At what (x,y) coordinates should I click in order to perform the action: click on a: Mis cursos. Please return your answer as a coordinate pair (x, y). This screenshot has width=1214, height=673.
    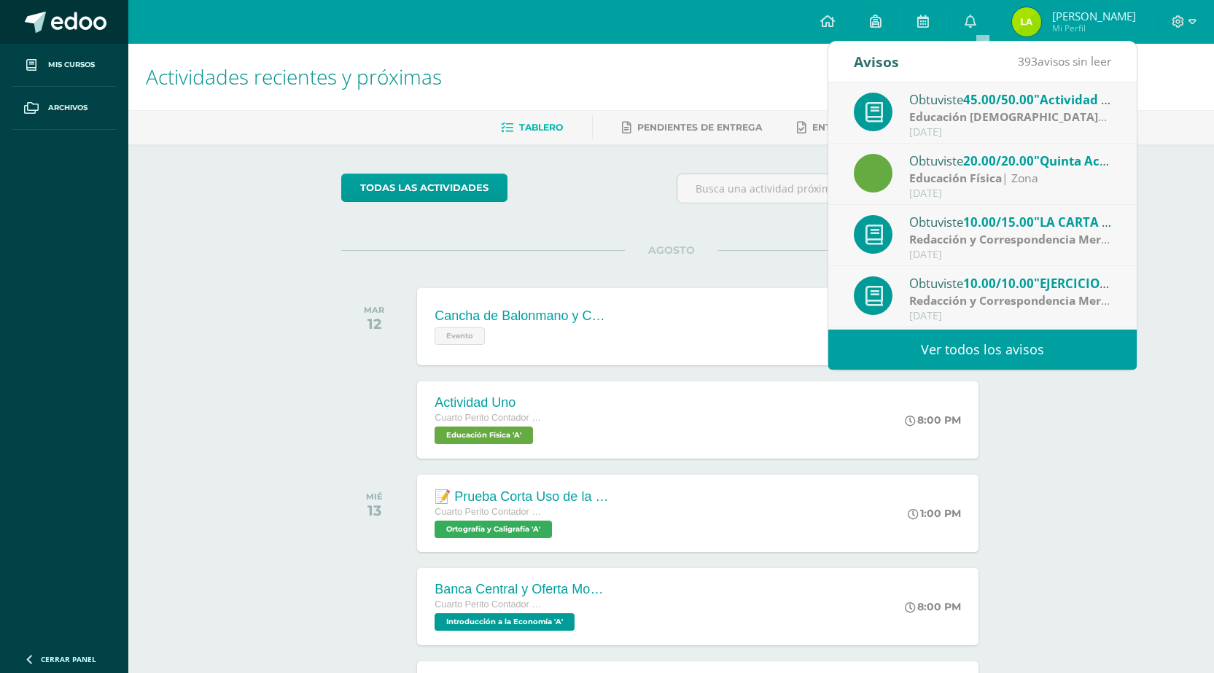
    Looking at the image, I should click on (64, 65).